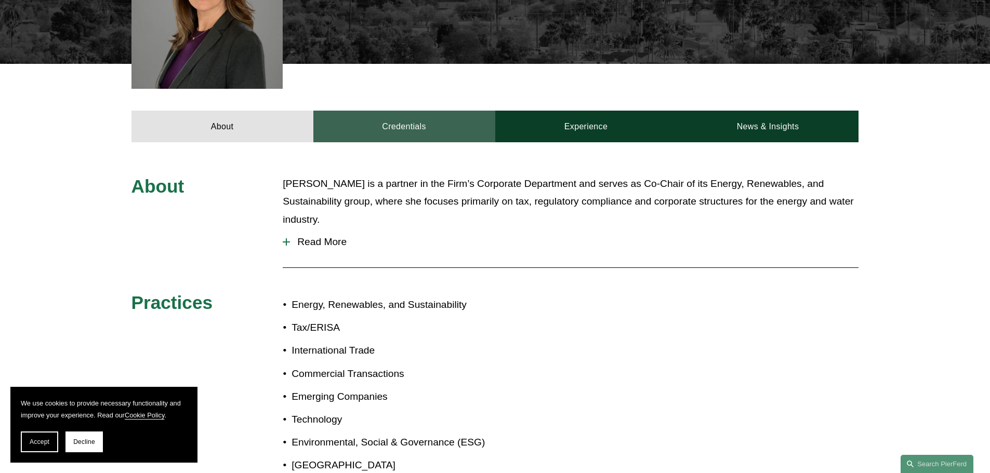 The image size is (990, 473). What do you see at coordinates (144, 415) in the screenshot?
I see `a: Cookie Policy` at bounding box center [144, 415].